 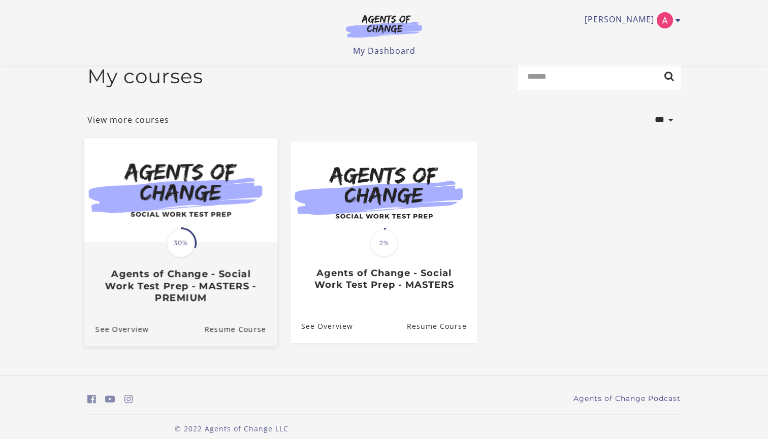 I want to click on h2: My courses, so click(x=145, y=76).